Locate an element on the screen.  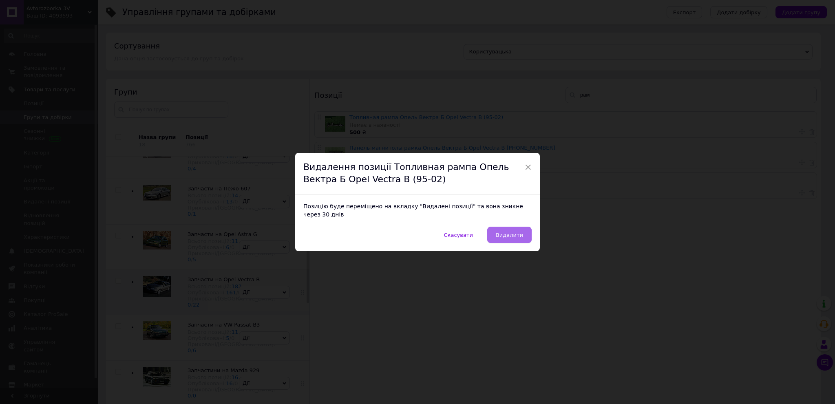
button: Видалити is located at coordinates (509, 235).